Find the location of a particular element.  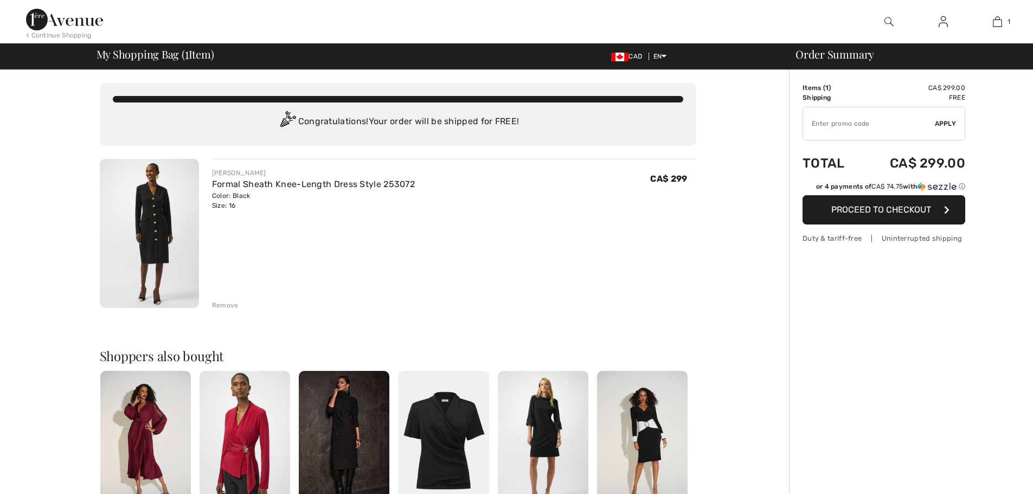

span: CA$ 74.75 is located at coordinates (887, 187).